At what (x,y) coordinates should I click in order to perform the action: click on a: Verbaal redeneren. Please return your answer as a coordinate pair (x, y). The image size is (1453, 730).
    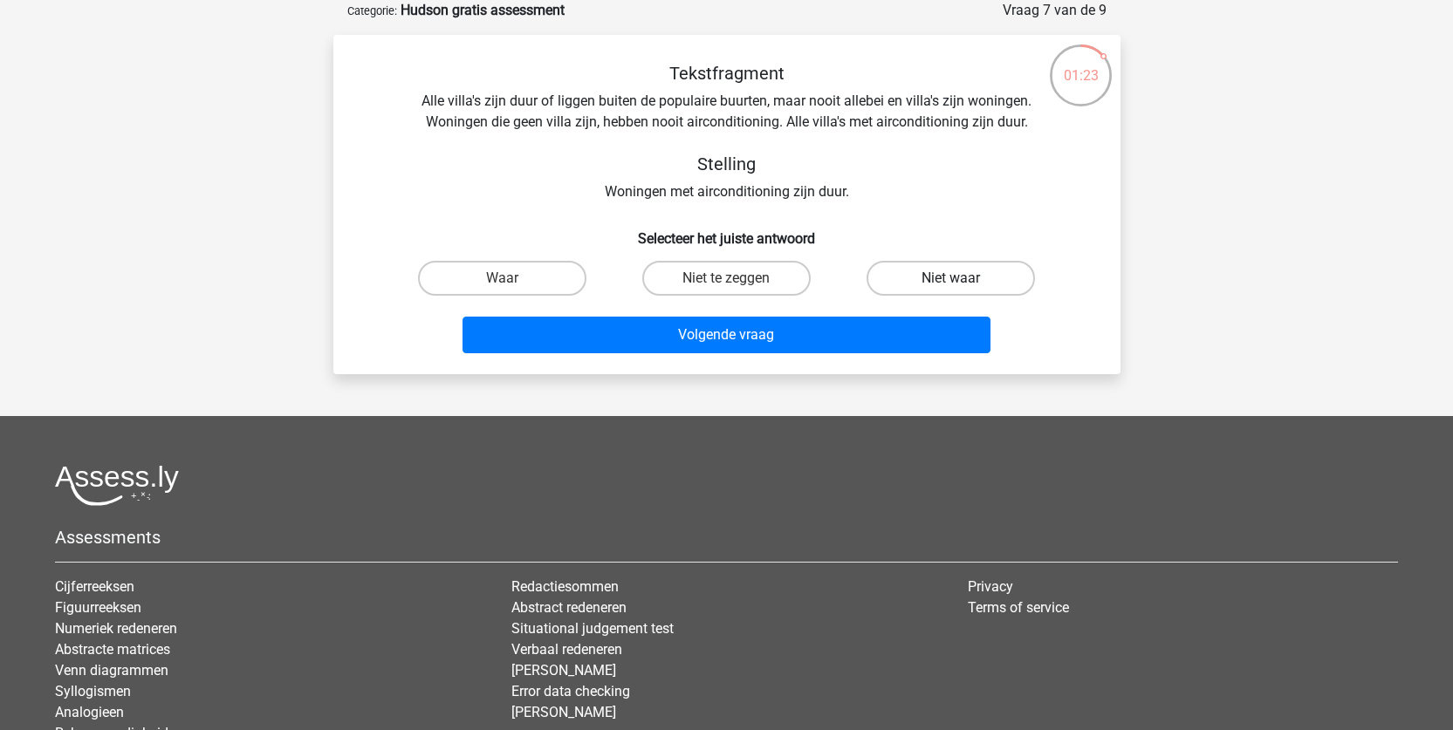
    Looking at the image, I should click on (566, 649).